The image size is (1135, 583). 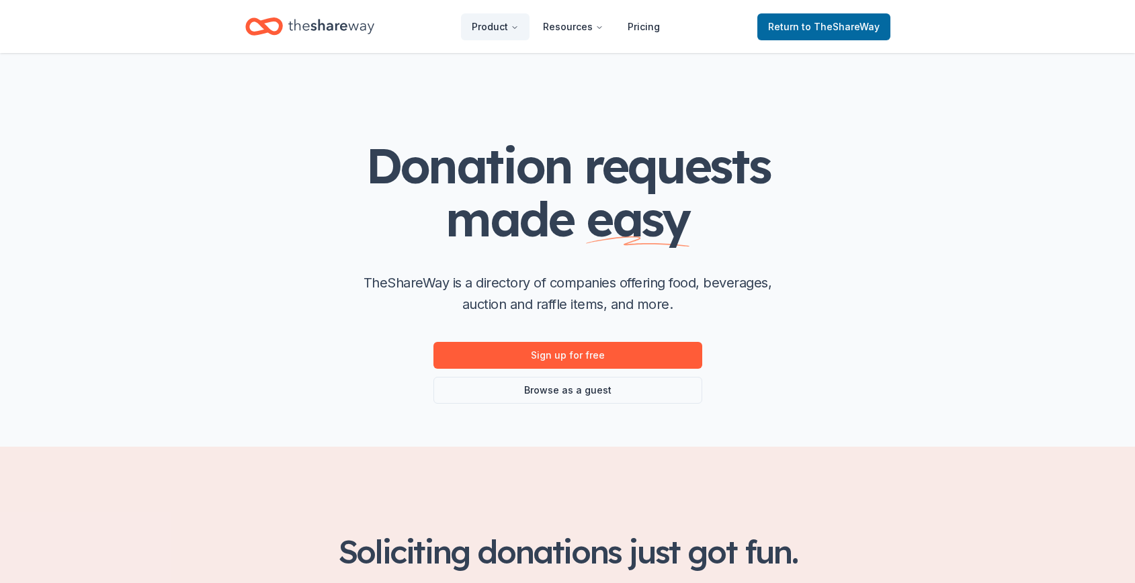 What do you see at coordinates (568, 192) in the screenshot?
I see `h1: Donation requests made` at bounding box center [568, 192].